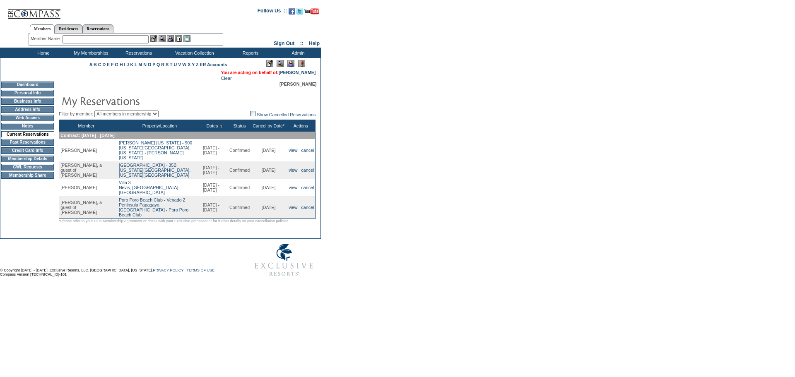  I want to click on a: Follow us on Twitter, so click(300, 13).